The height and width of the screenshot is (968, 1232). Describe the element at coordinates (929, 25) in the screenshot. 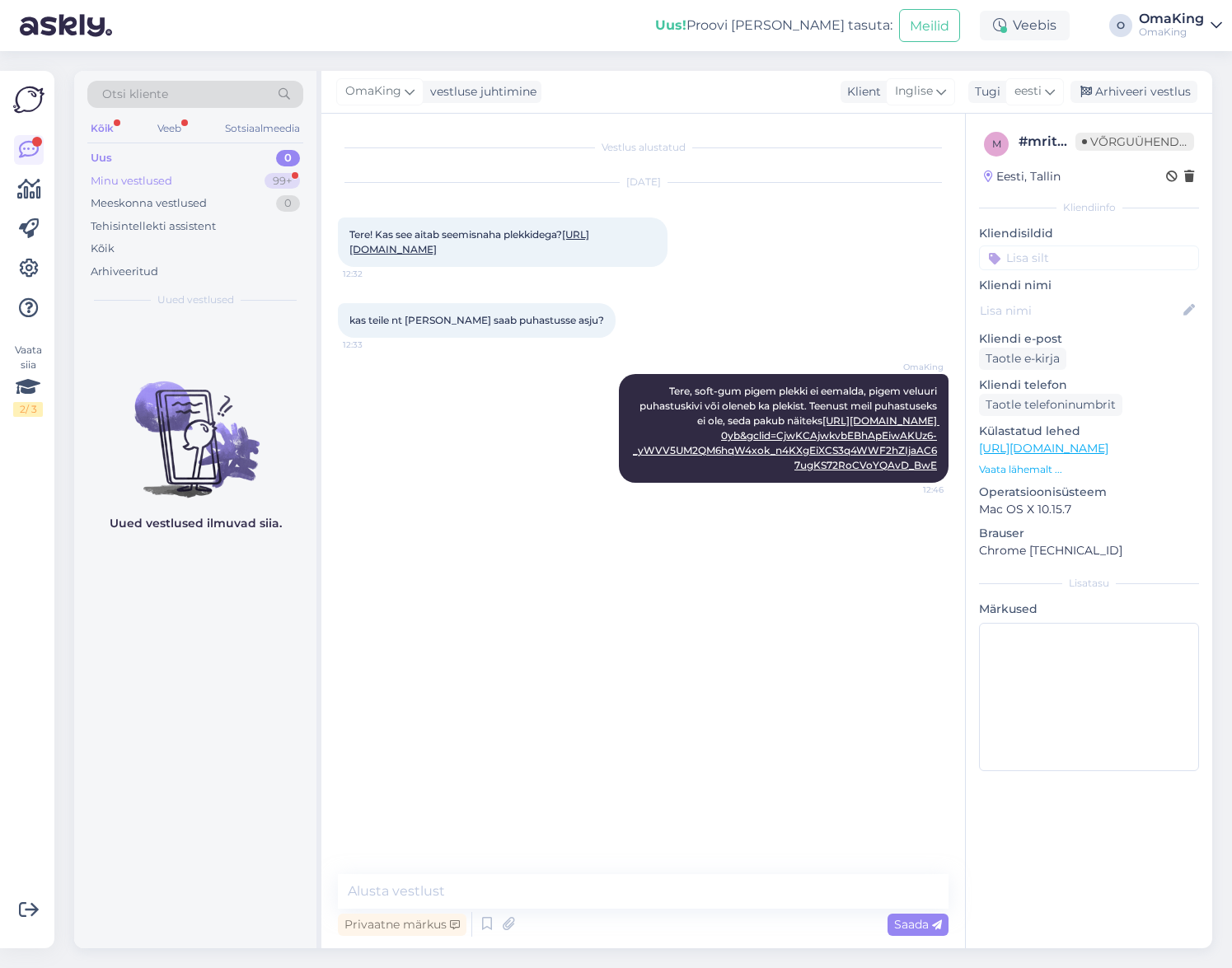

I see `button: Meilid` at that location.